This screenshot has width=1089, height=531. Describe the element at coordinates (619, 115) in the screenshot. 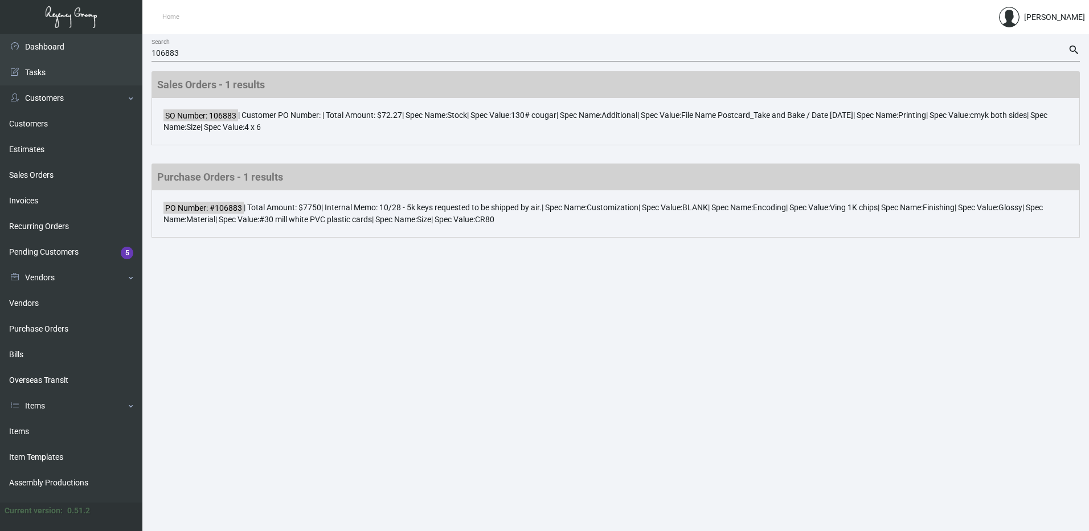

I see `span: Additional` at that location.